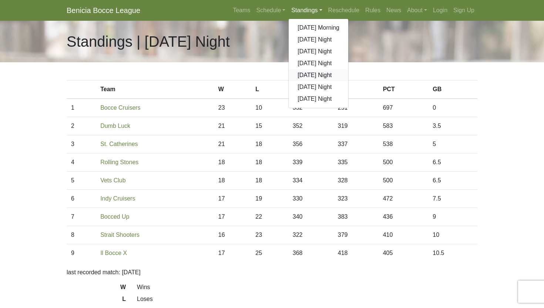  What do you see at coordinates (81, 217) in the screenshot?
I see `td: 7` at bounding box center [81, 217].